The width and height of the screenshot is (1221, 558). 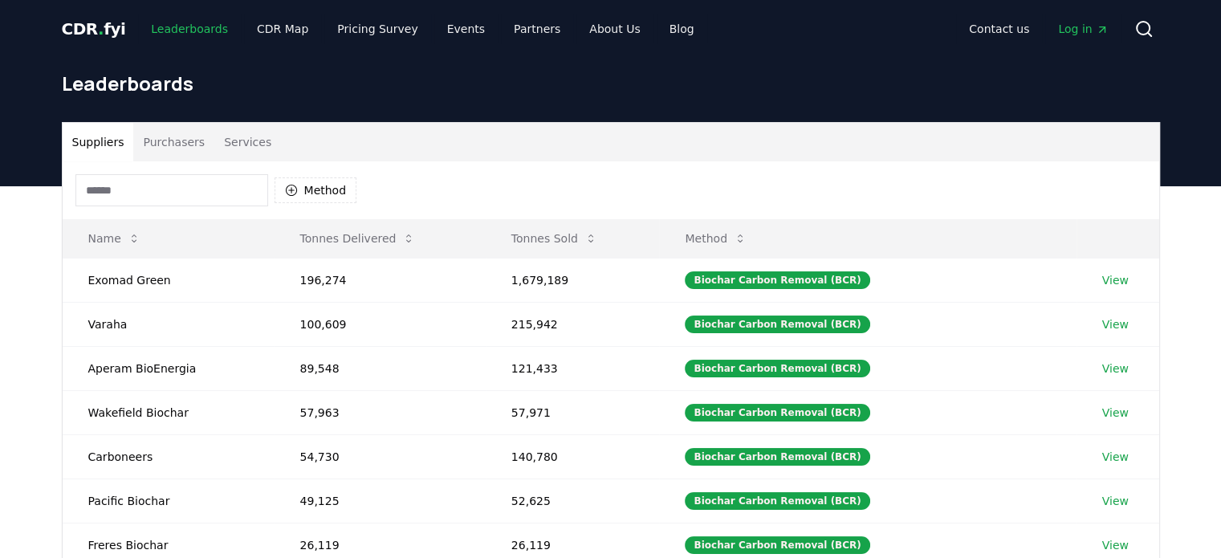 What do you see at coordinates (173, 142) in the screenshot?
I see `button: Purchasers` at bounding box center [173, 142].